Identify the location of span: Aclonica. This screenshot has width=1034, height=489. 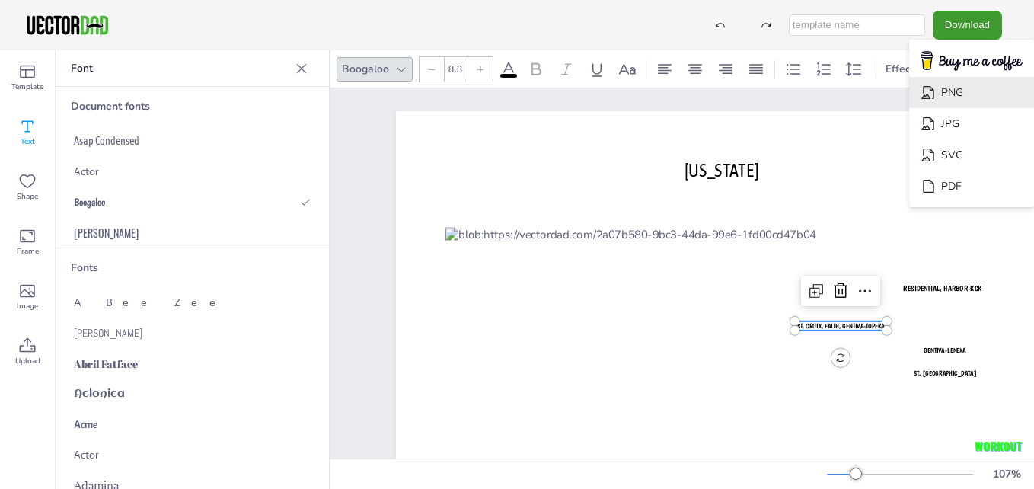
(99, 394).